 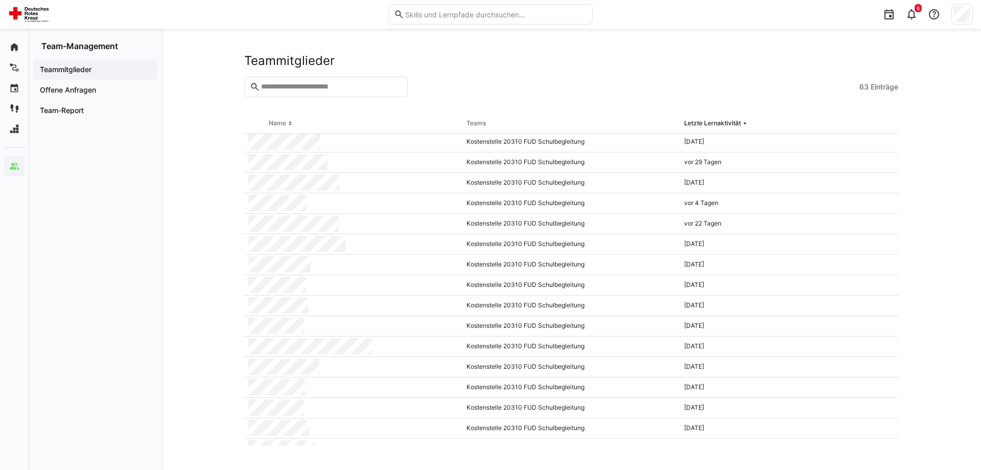 What do you see at coordinates (476, 123) in the screenshot?
I see `div: Teams` at bounding box center [476, 123].